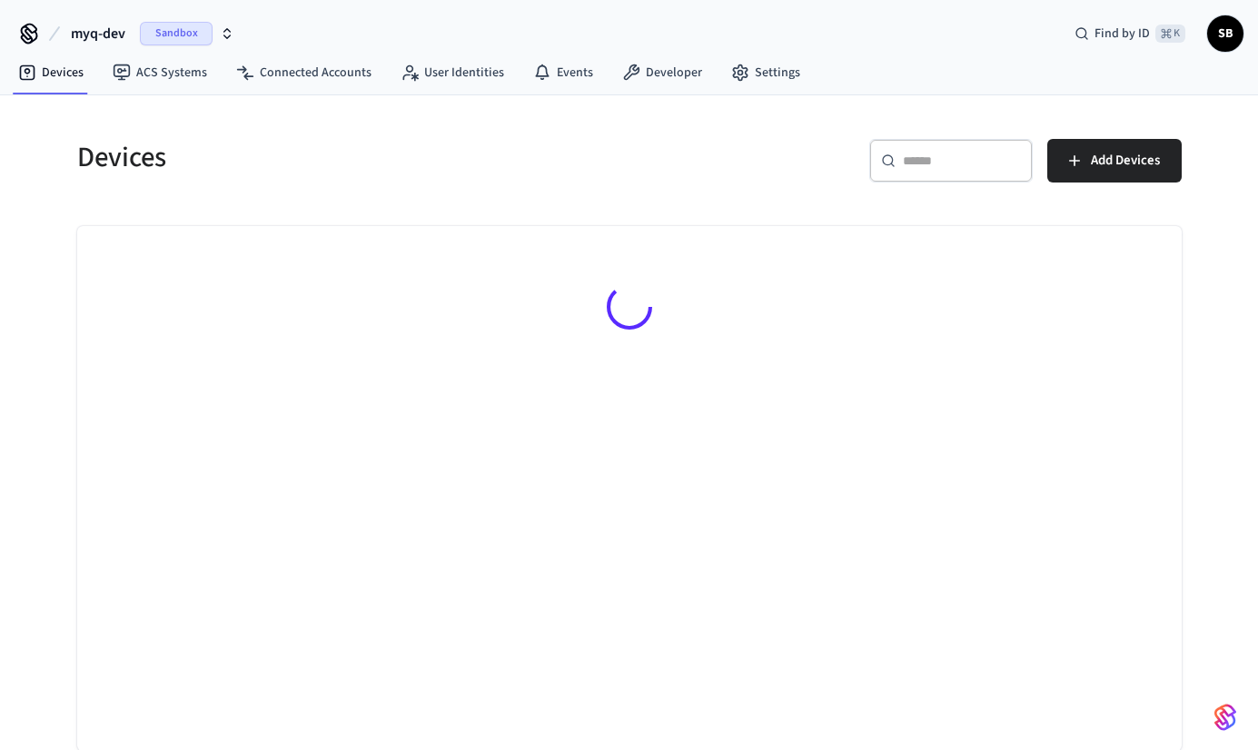 The height and width of the screenshot is (750, 1258). I want to click on span: Add Devices, so click(1125, 161).